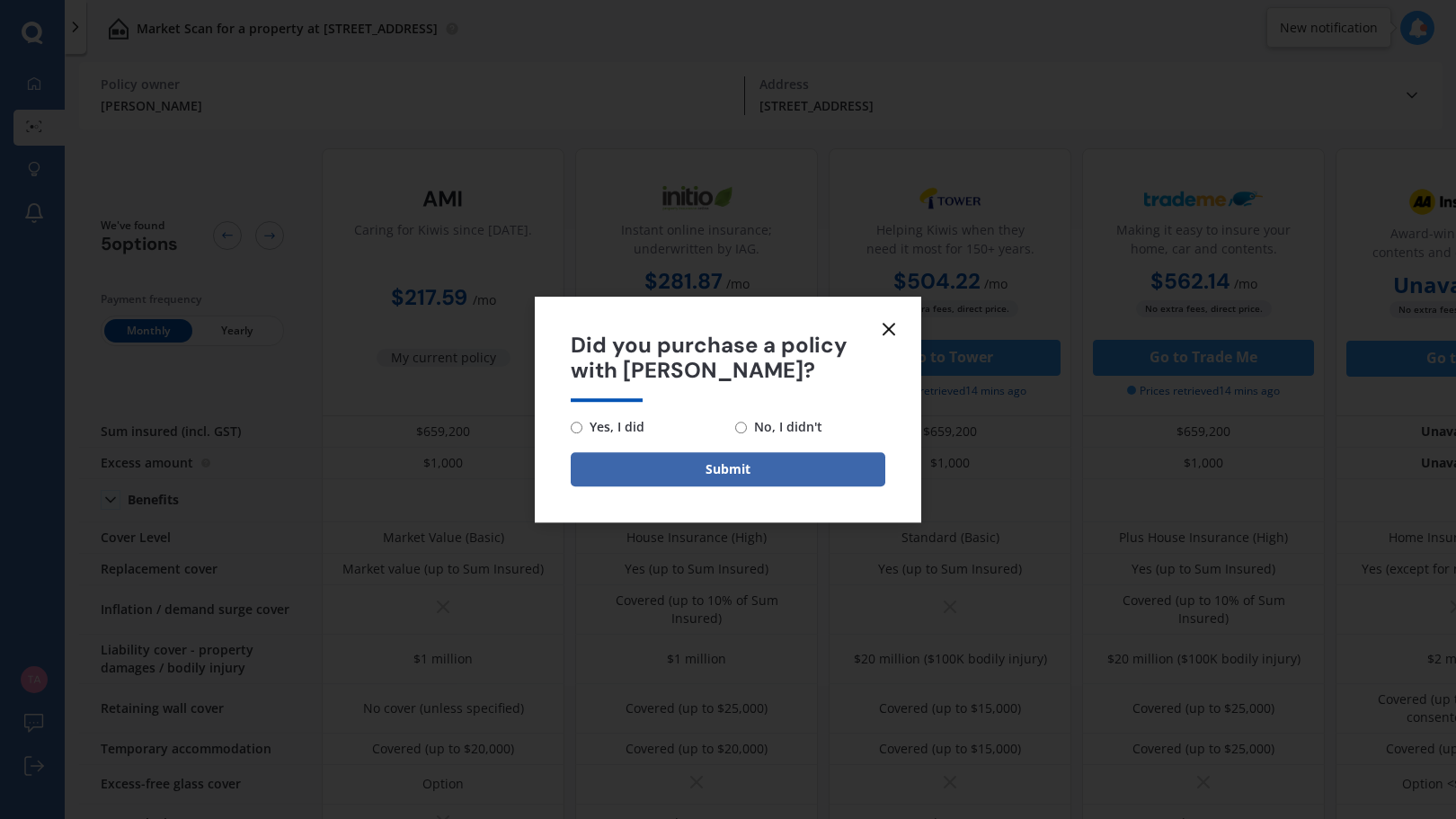 Image resolution: width=1456 pixels, height=819 pixels. What do you see at coordinates (613, 427) in the screenshot?
I see `span: Yes, I did` at bounding box center [613, 427].